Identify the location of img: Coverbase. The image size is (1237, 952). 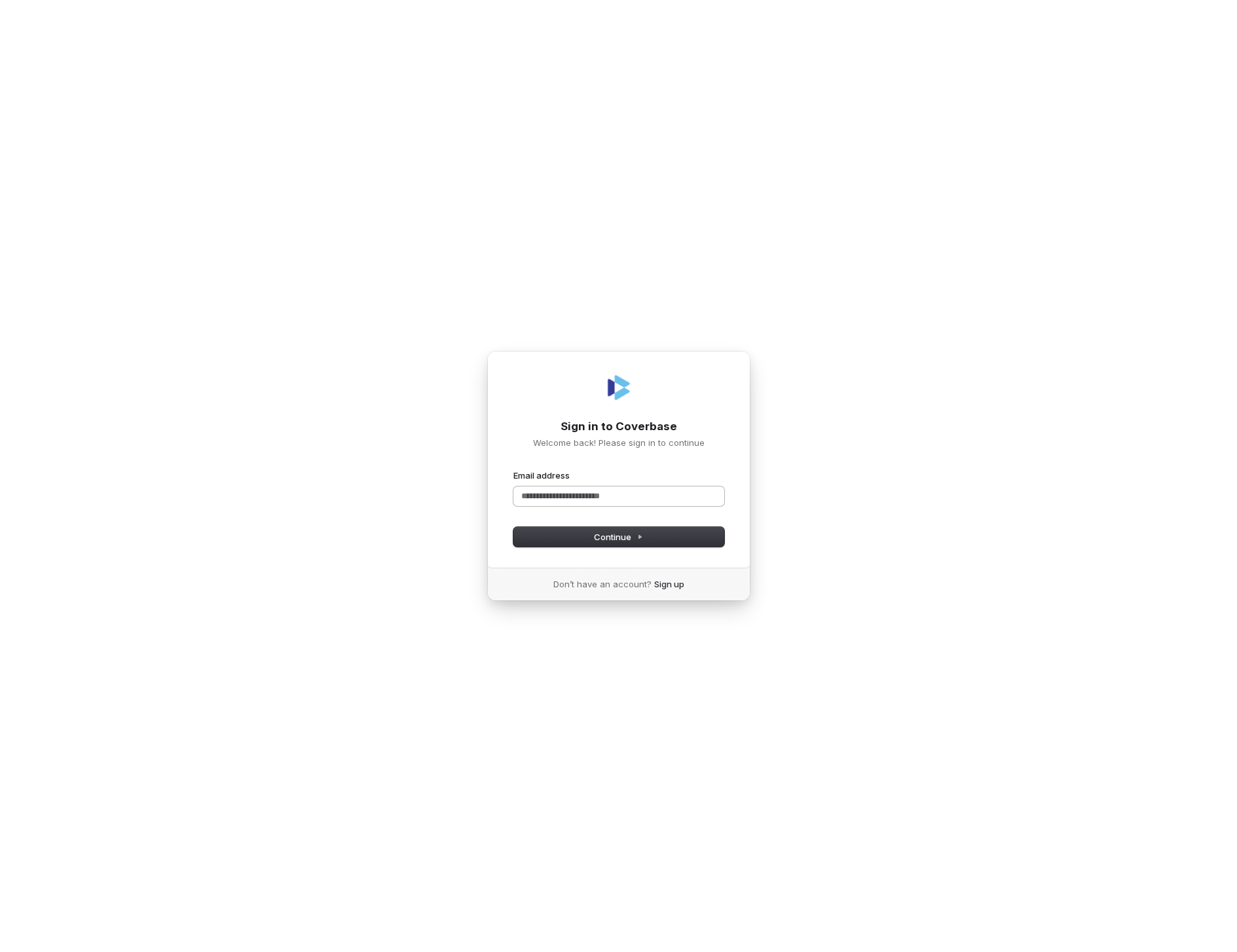
(619, 388).